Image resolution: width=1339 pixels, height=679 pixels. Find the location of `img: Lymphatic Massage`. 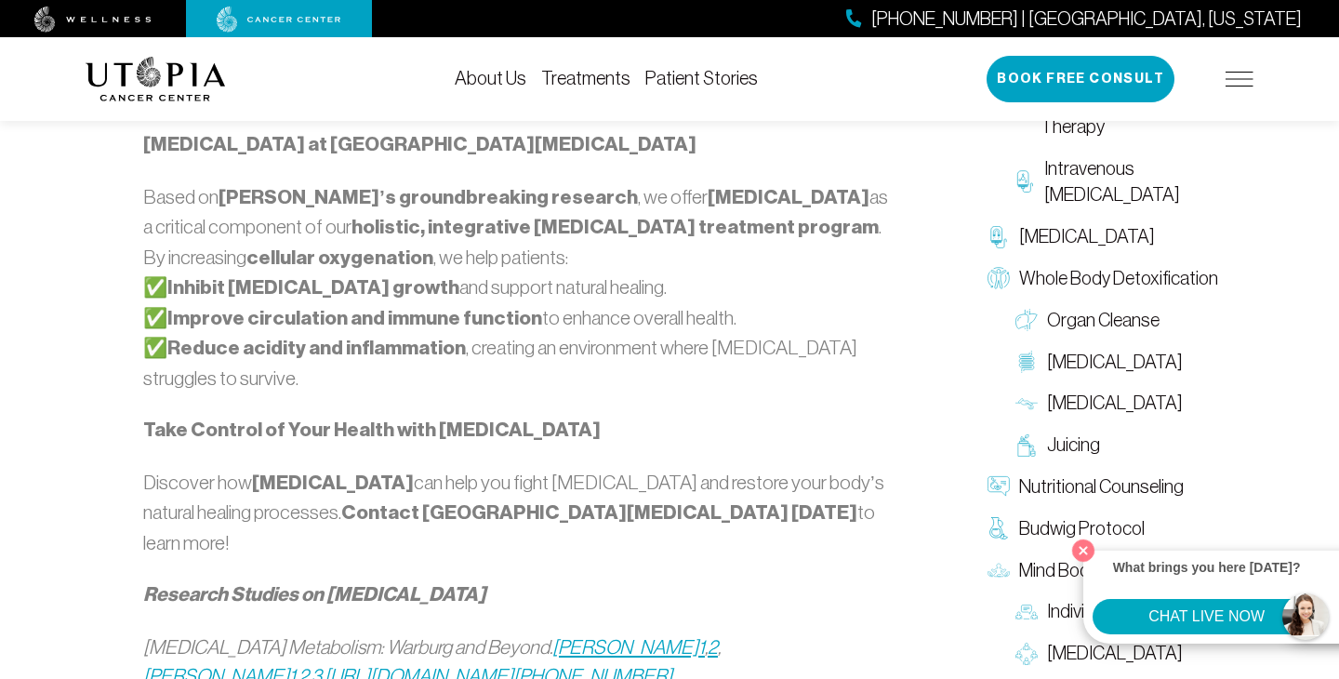

img: Lymphatic Massage is located at coordinates (1026, 403).